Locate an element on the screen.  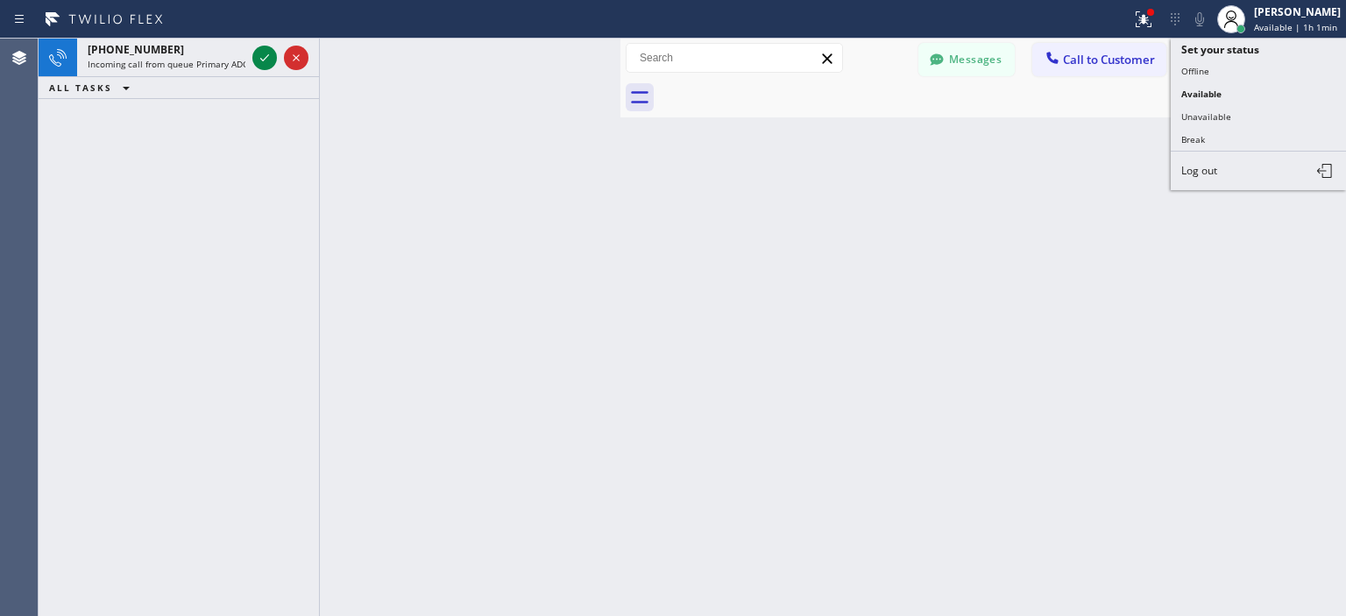
span: ALL TASKS is located at coordinates (81, 88).